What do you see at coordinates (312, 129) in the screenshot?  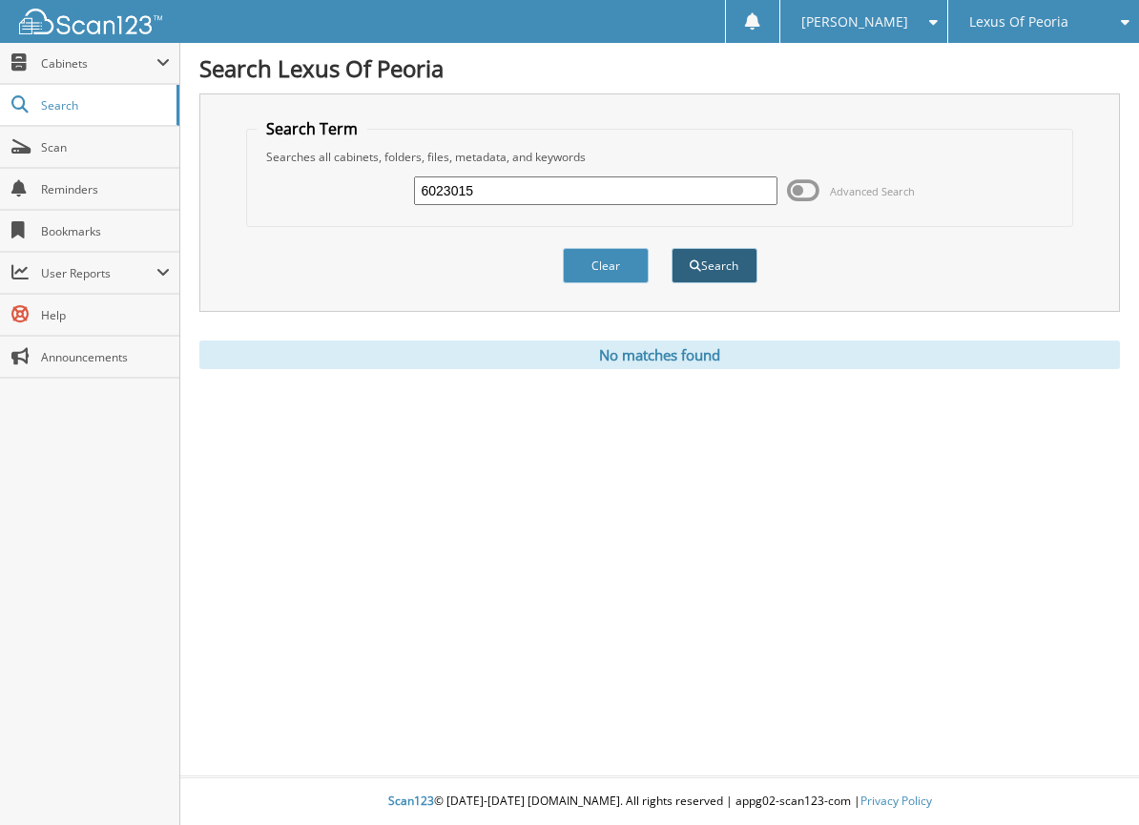 I see `legend: Search Term` at bounding box center [312, 129].